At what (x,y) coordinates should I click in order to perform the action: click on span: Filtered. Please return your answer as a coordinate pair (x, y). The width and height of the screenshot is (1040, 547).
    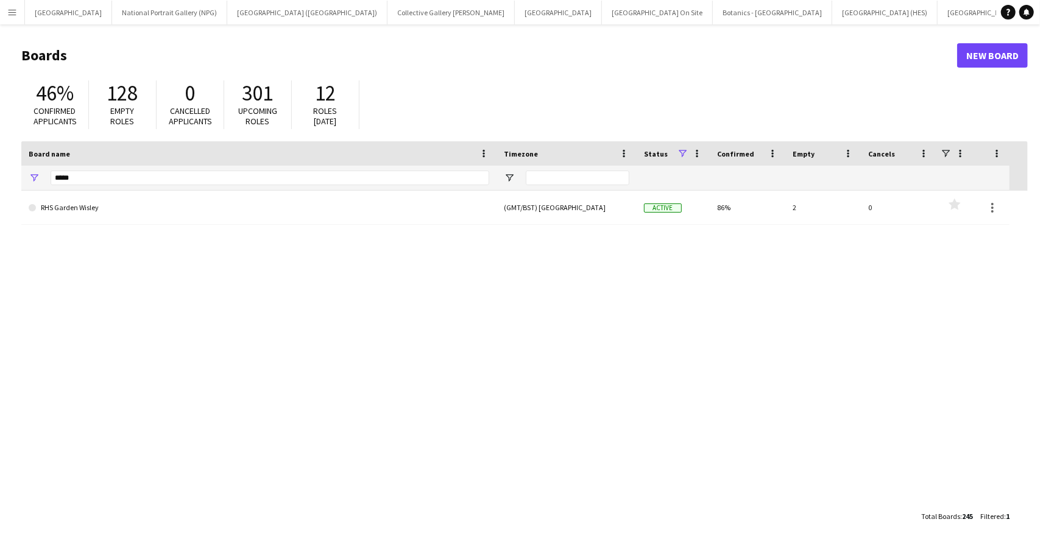
    Looking at the image, I should click on (992, 516).